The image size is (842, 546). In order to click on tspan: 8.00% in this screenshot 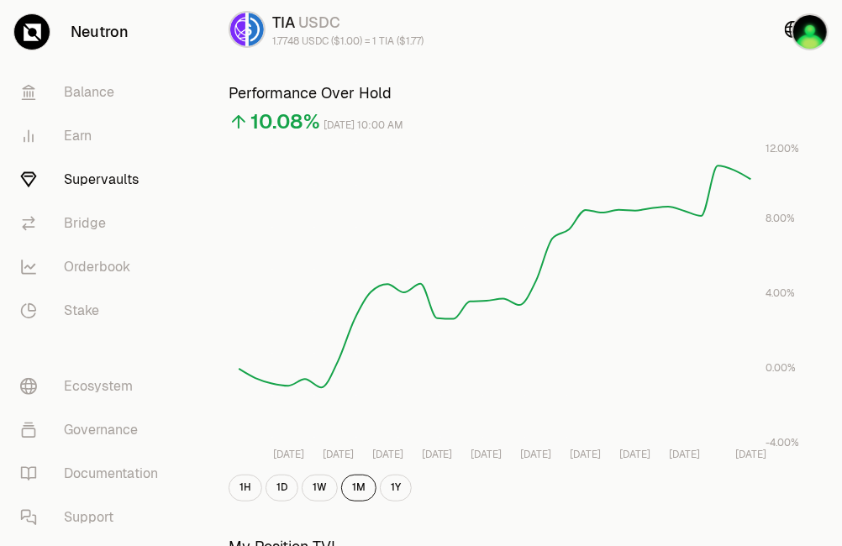, I will do `click(780, 218)`.